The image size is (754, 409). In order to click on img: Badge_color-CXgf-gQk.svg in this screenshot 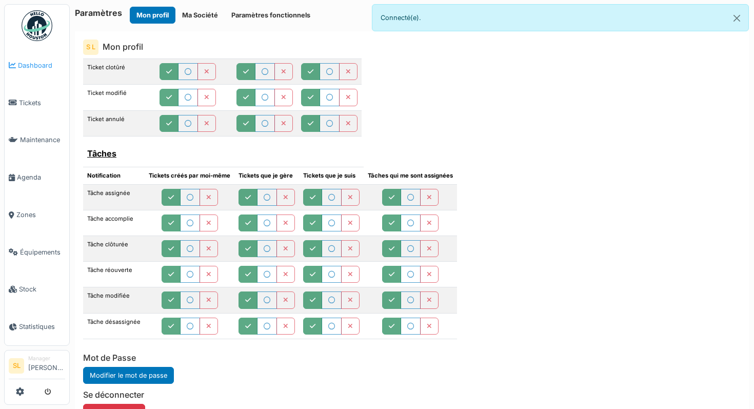, I will do `click(37, 26)`.